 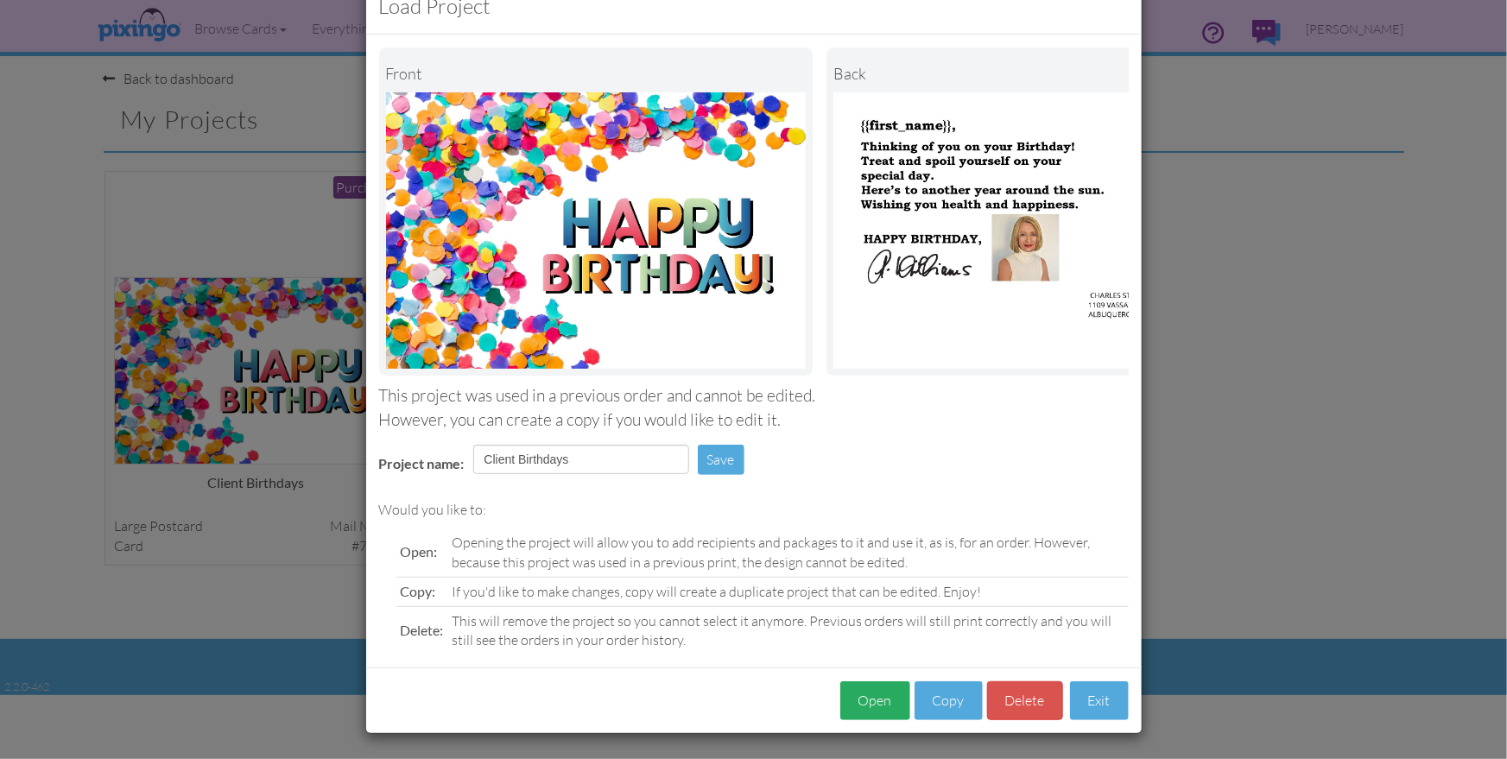 What do you see at coordinates (422, 464) in the screenshot?
I see `label: Project name:` at bounding box center [422, 464].